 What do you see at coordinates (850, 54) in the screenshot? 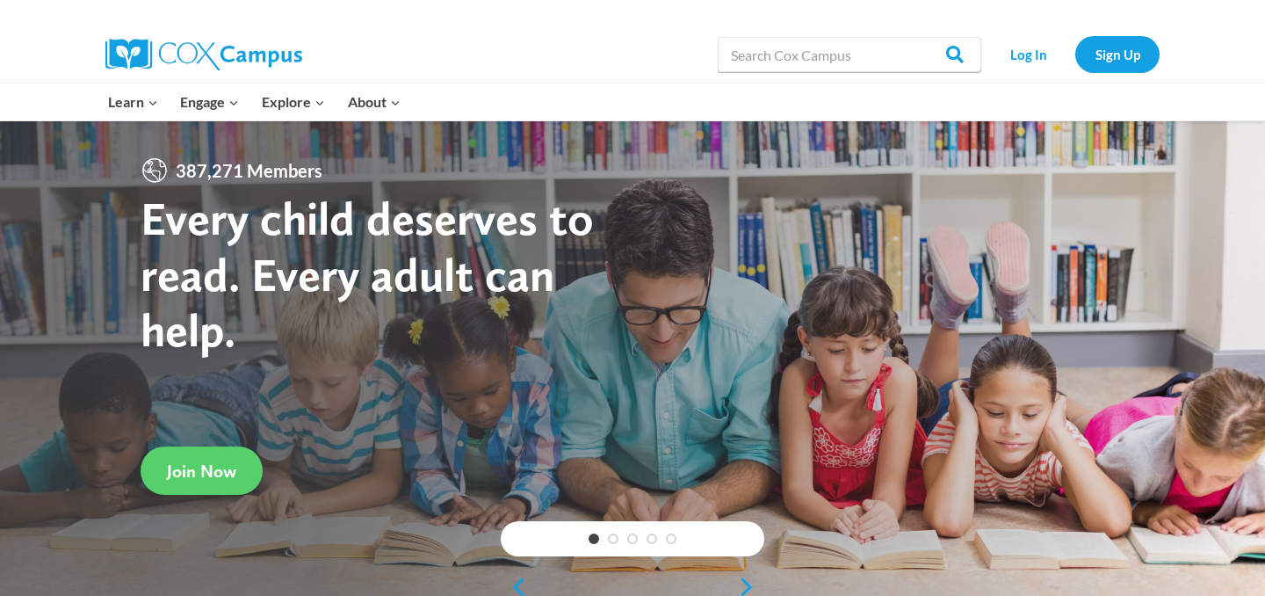
I see `input: Search Cox Campus` at bounding box center [850, 54].